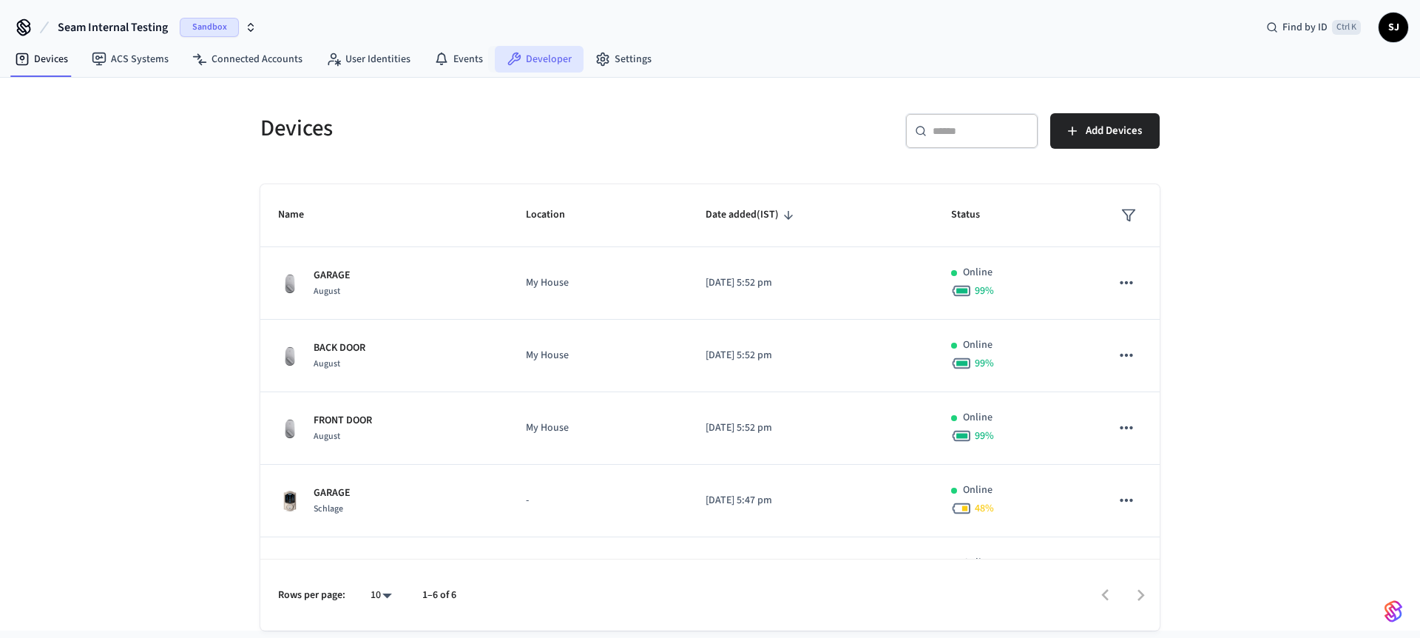 This screenshot has height=638, width=1420. What do you see at coordinates (1105, 131) in the screenshot?
I see `button: Add Devices` at bounding box center [1105, 131].